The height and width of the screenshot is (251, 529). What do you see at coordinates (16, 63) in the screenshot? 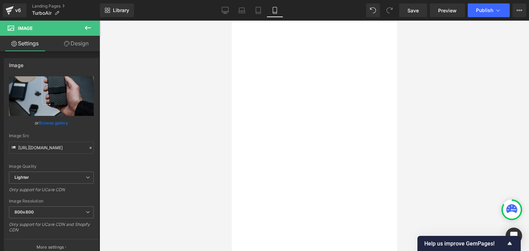
I see `div: Image` at bounding box center [16, 63].